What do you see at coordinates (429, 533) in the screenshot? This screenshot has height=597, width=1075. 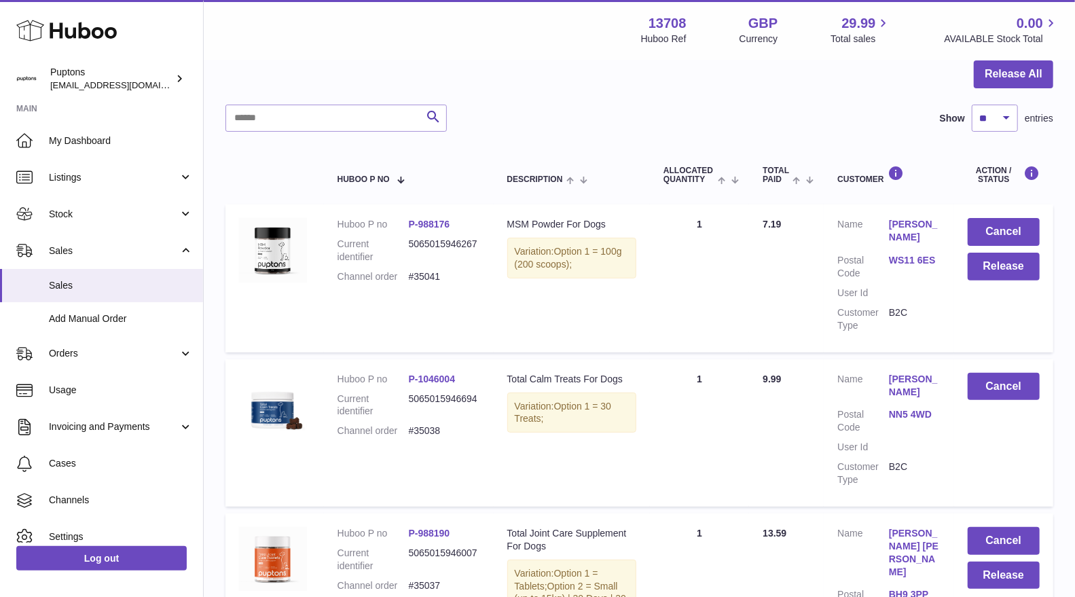 I see `a: P-988190` at bounding box center [429, 533].